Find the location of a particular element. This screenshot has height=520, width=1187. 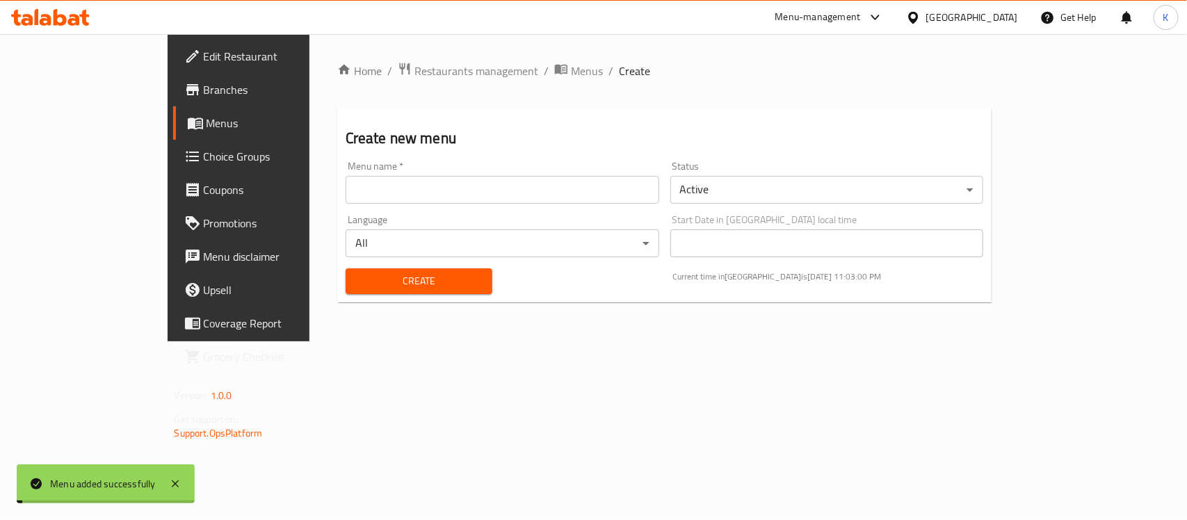

a: Branches is located at coordinates (269, 90).